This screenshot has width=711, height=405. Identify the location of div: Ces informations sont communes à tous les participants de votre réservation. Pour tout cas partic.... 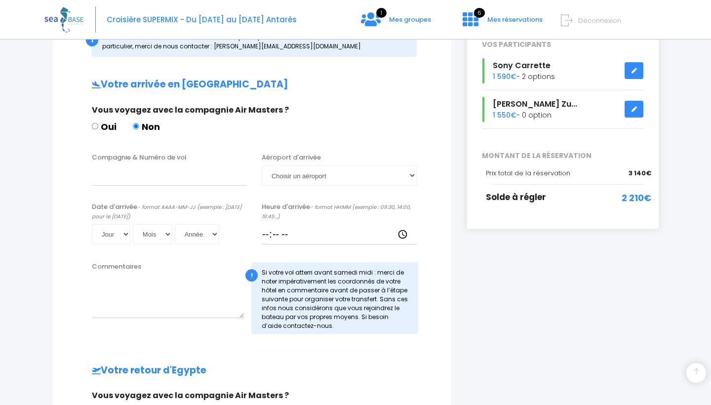
(254, 42).